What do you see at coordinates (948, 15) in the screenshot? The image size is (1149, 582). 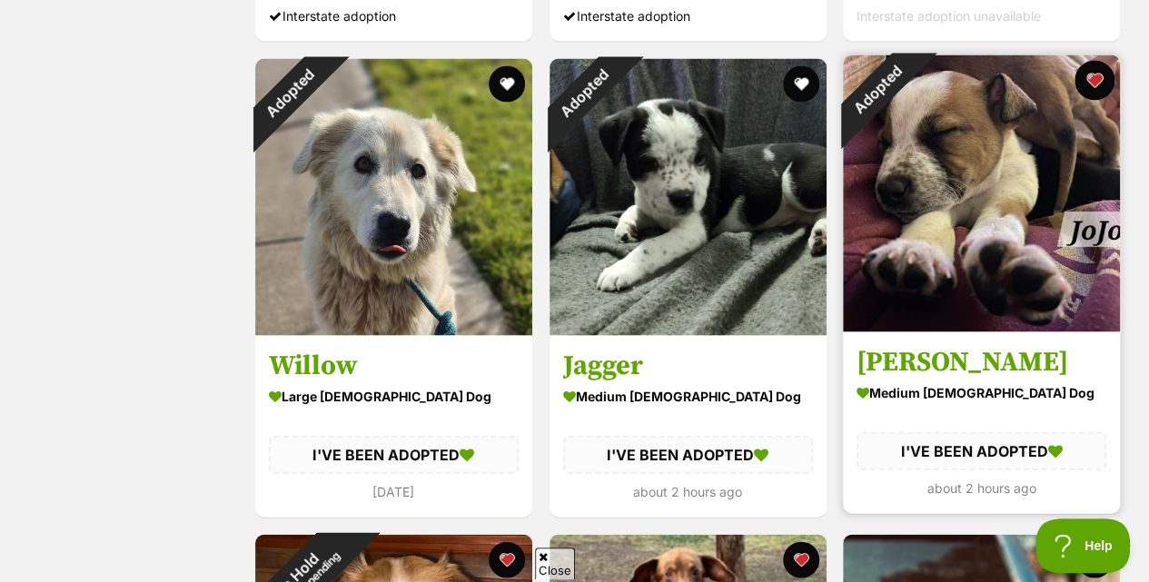 I see `span: Interstate adoption unavailable` at bounding box center [948, 15].